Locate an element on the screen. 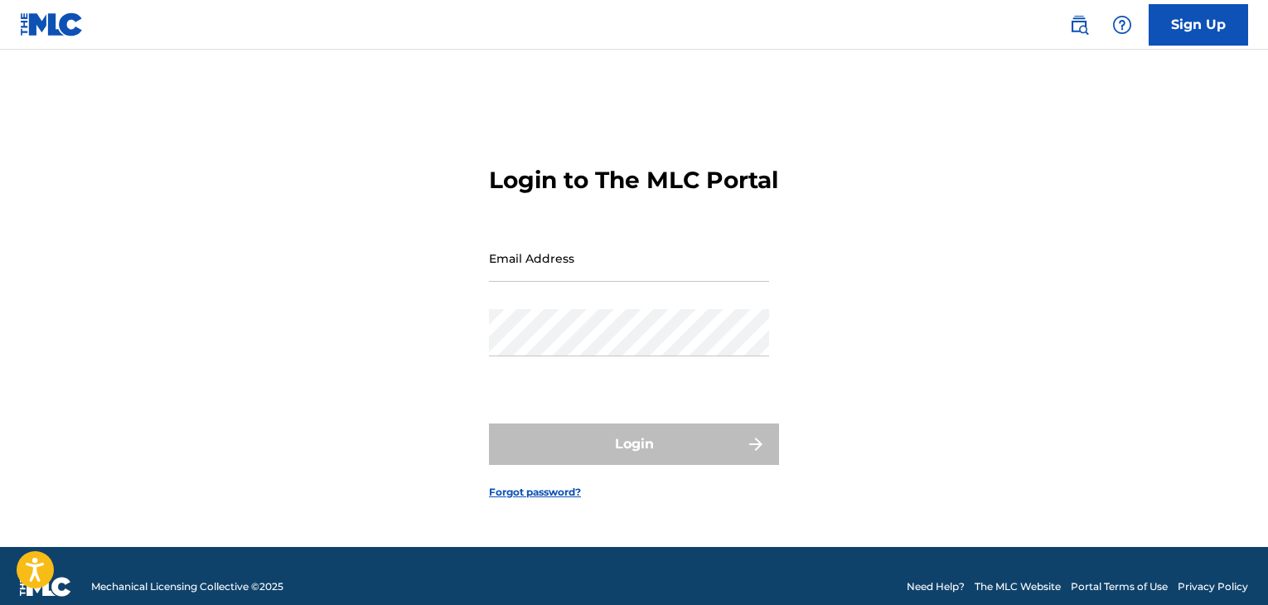 The height and width of the screenshot is (605, 1268). img: logo is located at coordinates (46, 587).